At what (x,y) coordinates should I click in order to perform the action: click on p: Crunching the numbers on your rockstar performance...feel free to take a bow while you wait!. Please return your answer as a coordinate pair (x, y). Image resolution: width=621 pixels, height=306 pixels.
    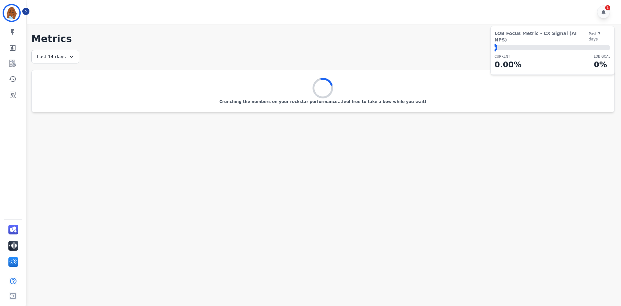
    Looking at the image, I should click on (323, 102).